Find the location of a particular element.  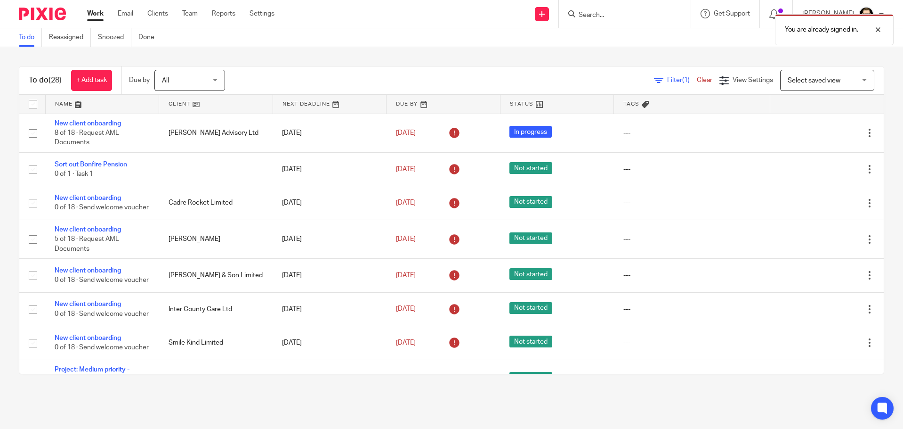

a: Sort out Bonfire Pension is located at coordinates (91, 164).